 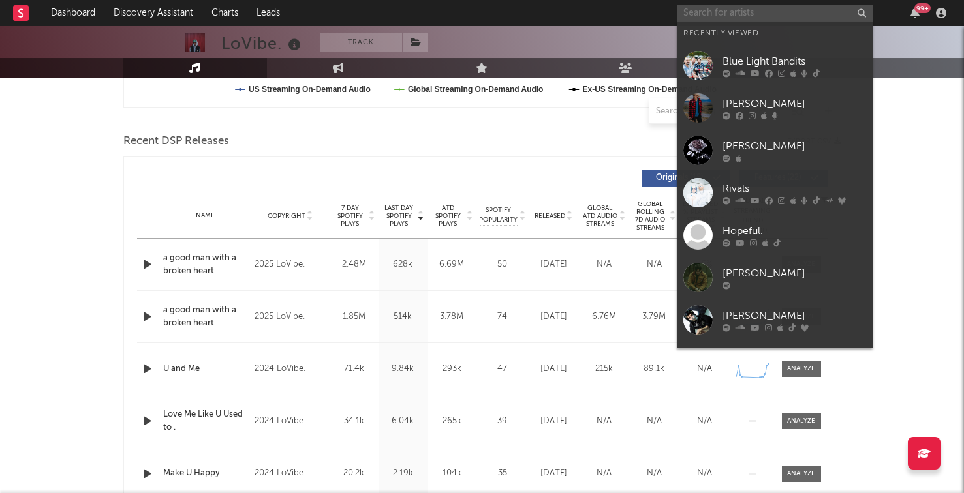 I want to click on span: Recent DSP Releases, so click(x=176, y=142).